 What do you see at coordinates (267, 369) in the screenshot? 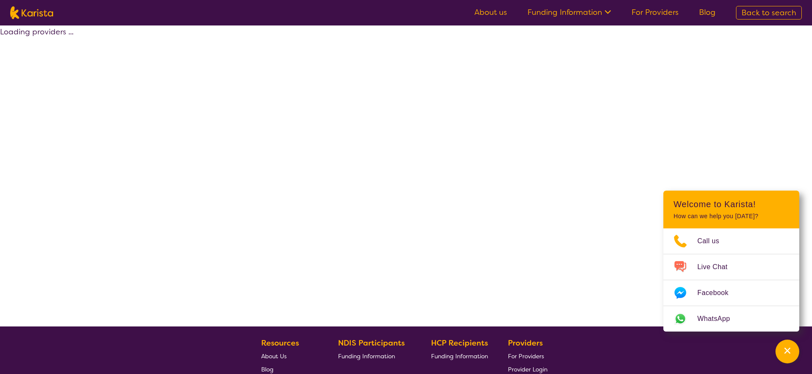
I see `span: Blog` at bounding box center [267, 369].